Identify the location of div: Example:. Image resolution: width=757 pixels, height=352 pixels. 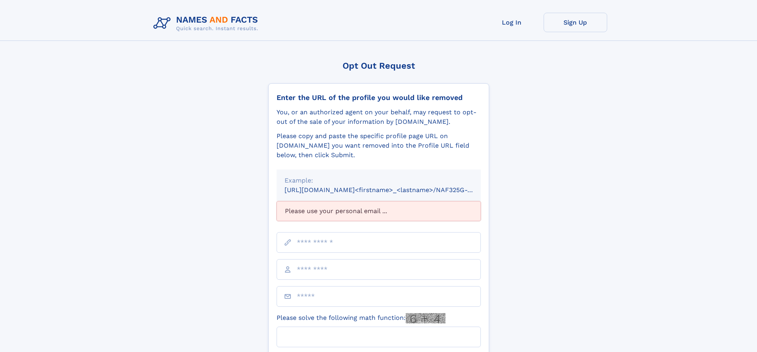
(379, 181).